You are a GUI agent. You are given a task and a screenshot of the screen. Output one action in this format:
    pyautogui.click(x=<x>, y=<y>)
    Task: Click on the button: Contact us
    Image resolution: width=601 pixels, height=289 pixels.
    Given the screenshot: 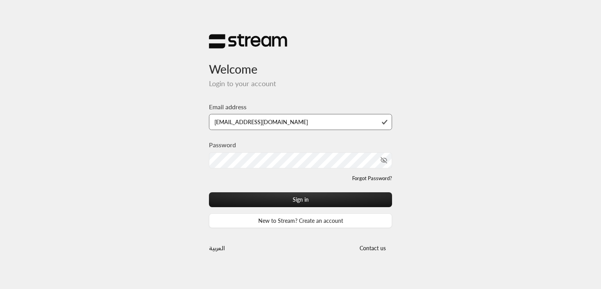 What is the action you would take?
    pyautogui.click(x=372, y=248)
    